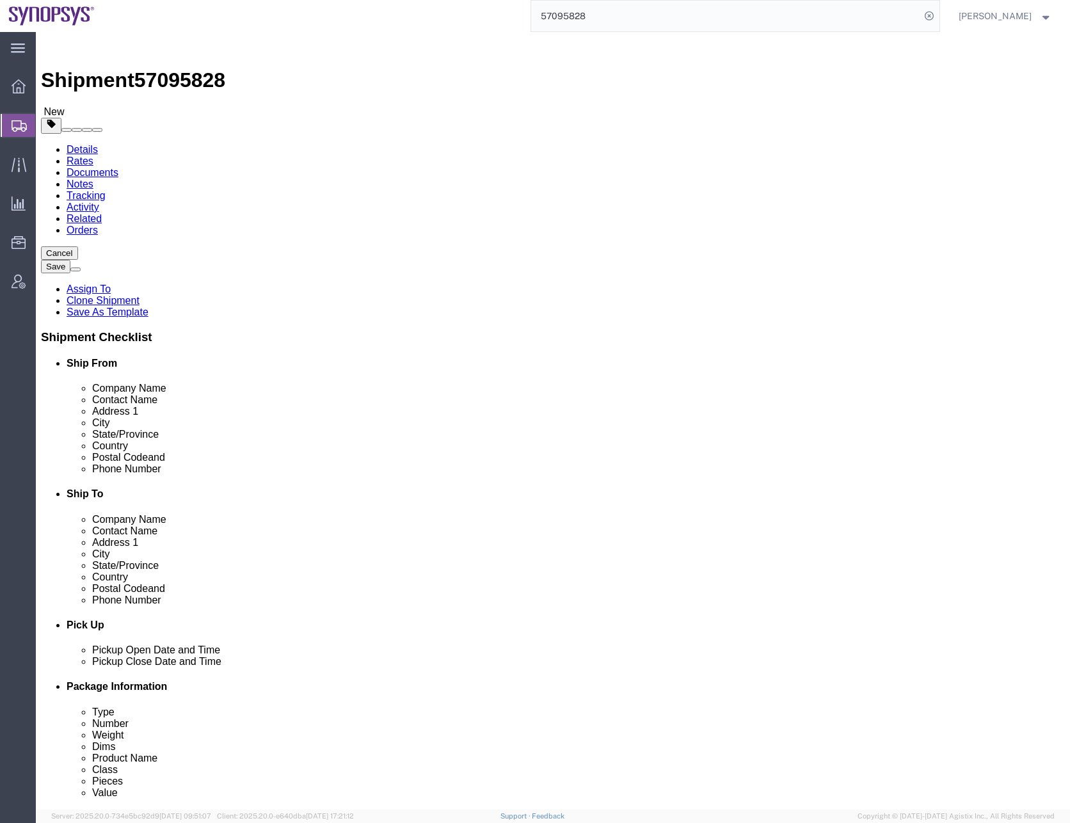  Describe the element at coordinates (52, 16) in the screenshot. I see `img: logo` at that location.